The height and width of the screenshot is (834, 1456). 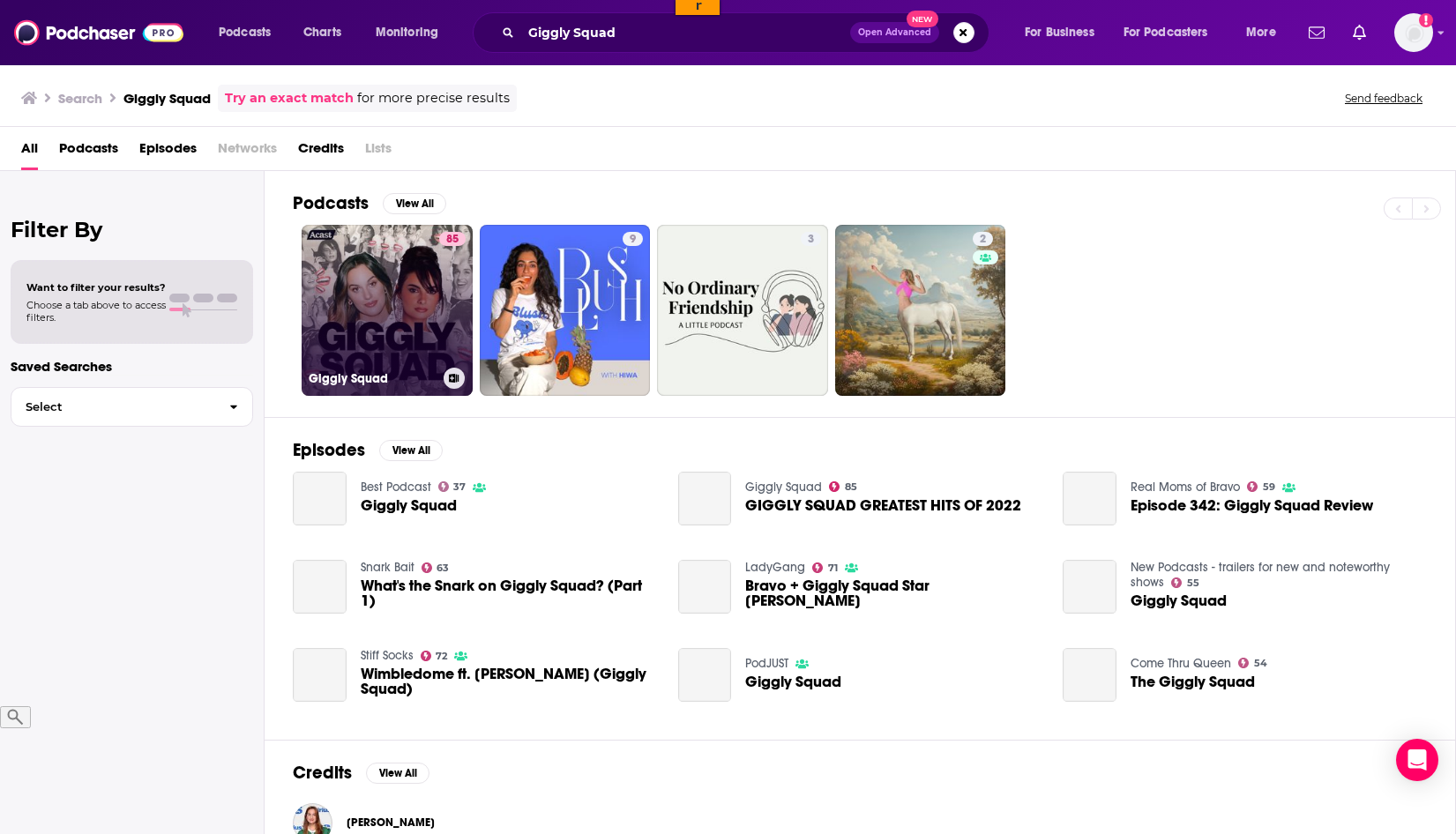 I want to click on a: Credits, so click(x=321, y=152).